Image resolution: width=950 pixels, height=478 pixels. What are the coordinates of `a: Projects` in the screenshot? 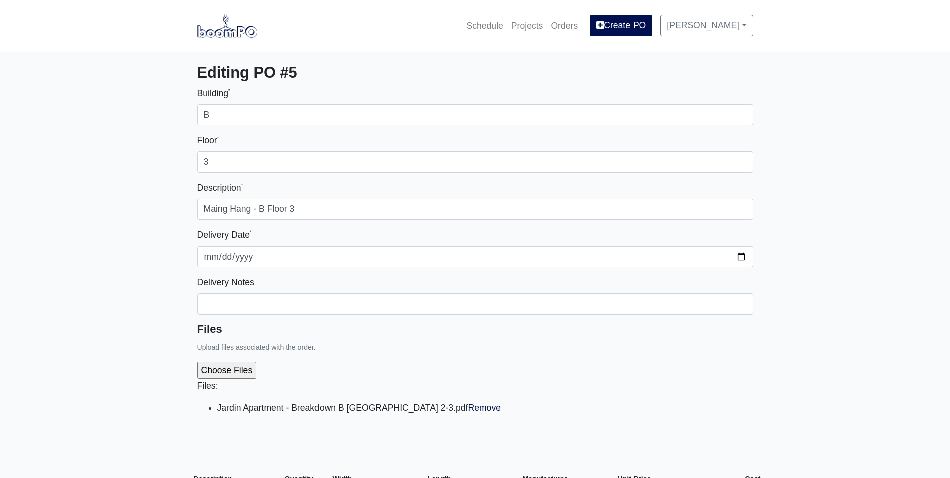 It's located at (527, 26).